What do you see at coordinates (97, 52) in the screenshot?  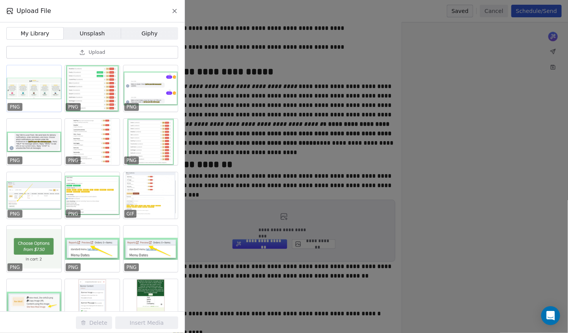 I see `span: Upload` at bounding box center [97, 52].